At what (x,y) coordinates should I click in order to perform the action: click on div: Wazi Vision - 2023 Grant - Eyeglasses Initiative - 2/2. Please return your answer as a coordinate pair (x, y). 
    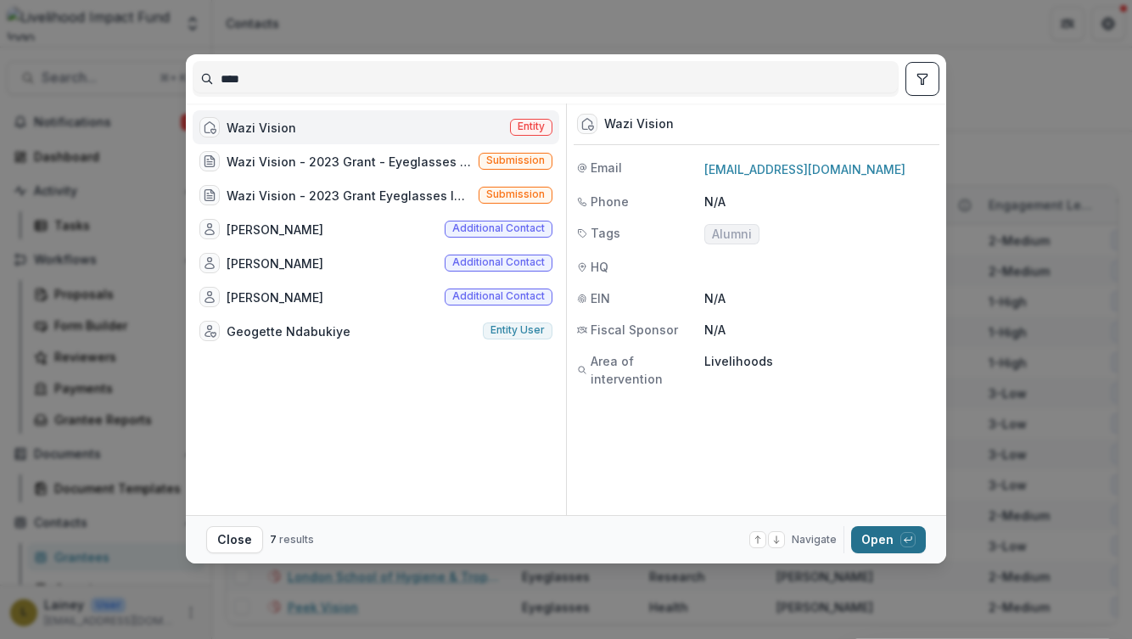
    Looking at the image, I should click on (349, 161).